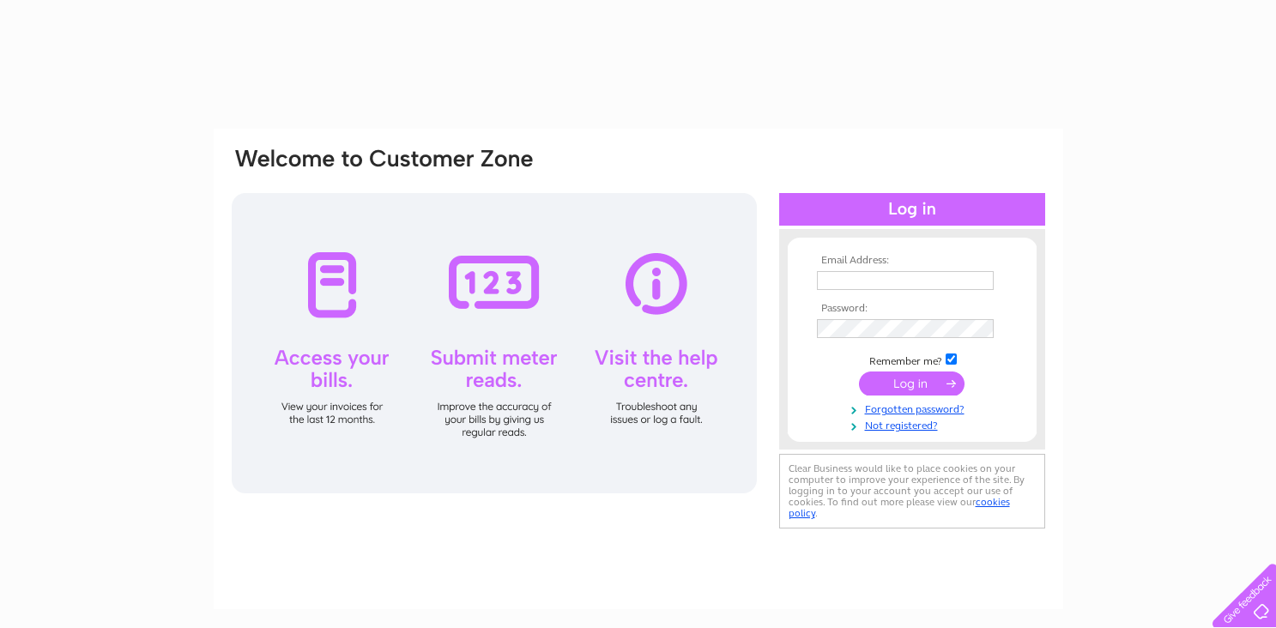 This screenshot has height=628, width=1276. What do you see at coordinates (914, 424) in the screenshot?
I see `a: Not registered?` at bounding box center [914, 424].